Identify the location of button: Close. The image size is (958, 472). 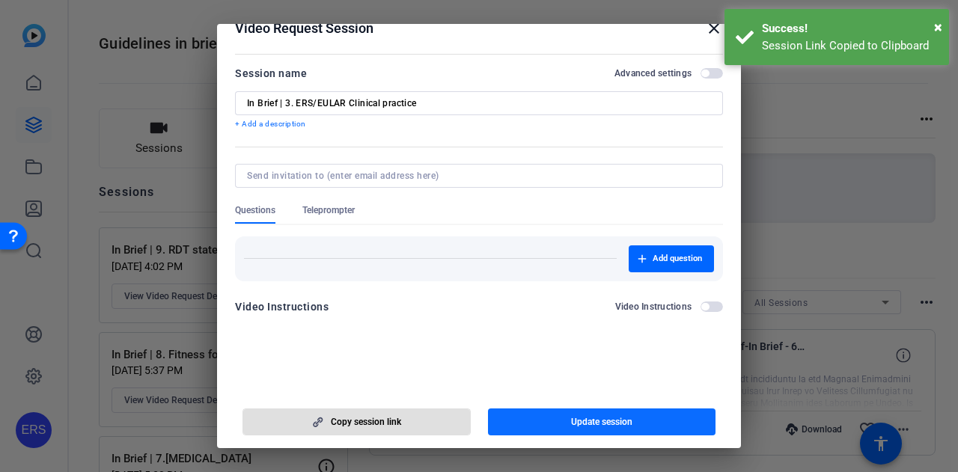
(938, 27).